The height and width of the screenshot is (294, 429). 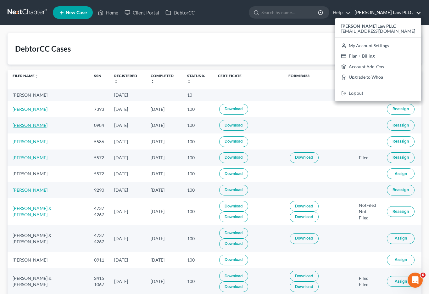 What do you see at coordinates (99, 141) in the screenshot?
I see `div: 5586` at bounding box center [99, 141].